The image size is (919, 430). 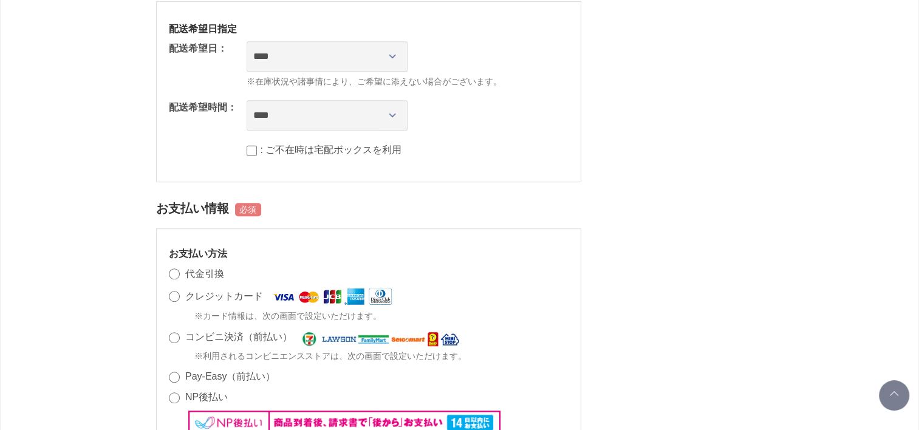 I want to click on img: クレジットカード, so click(x=331, y=296).